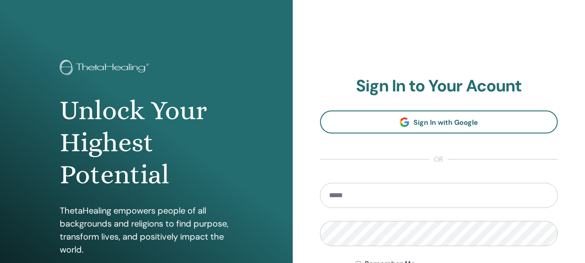 Image resolution: width=585 pixels, height=263 pixels. Describe the element at coordinates (439, 159) in the screenshot. I see `span: or` at that location.